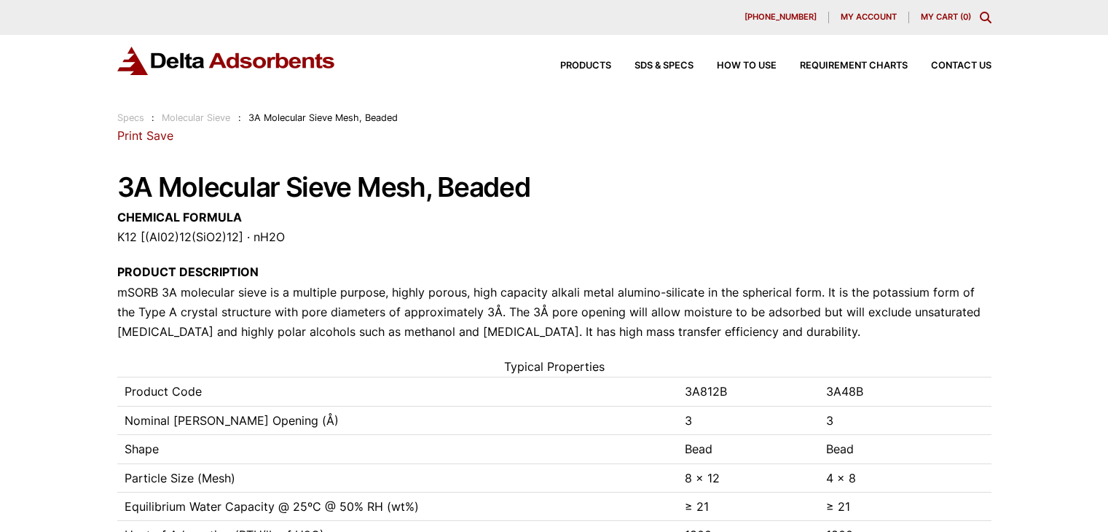 The height and width of the screenshot is (532, 1108). I want to click on p: K12 [(Al02)12(SiO2)12] · nH2O, so click(554, 227).